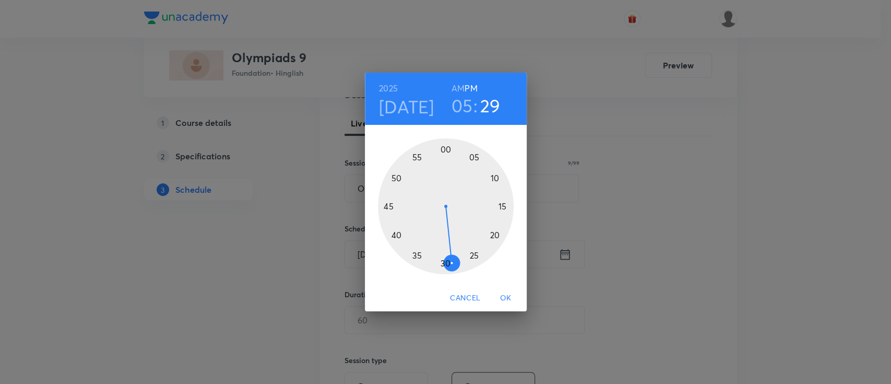  What do you see at coordinates (458, 88) in the screenshot?
I see `button: AM` at bounding box center [458, 88].